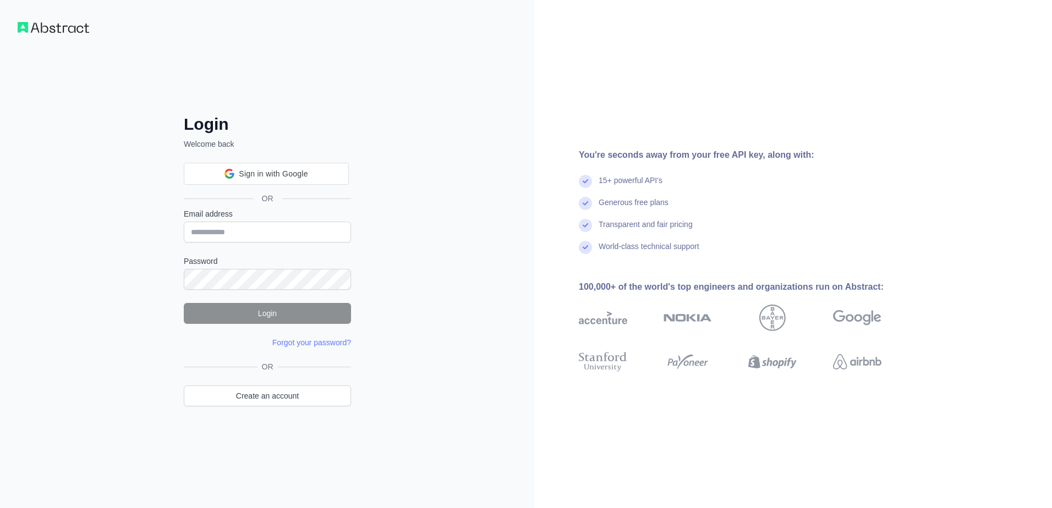 The image size is (1052, 508). I want to click on p: Welcome back, so click(267, 144).